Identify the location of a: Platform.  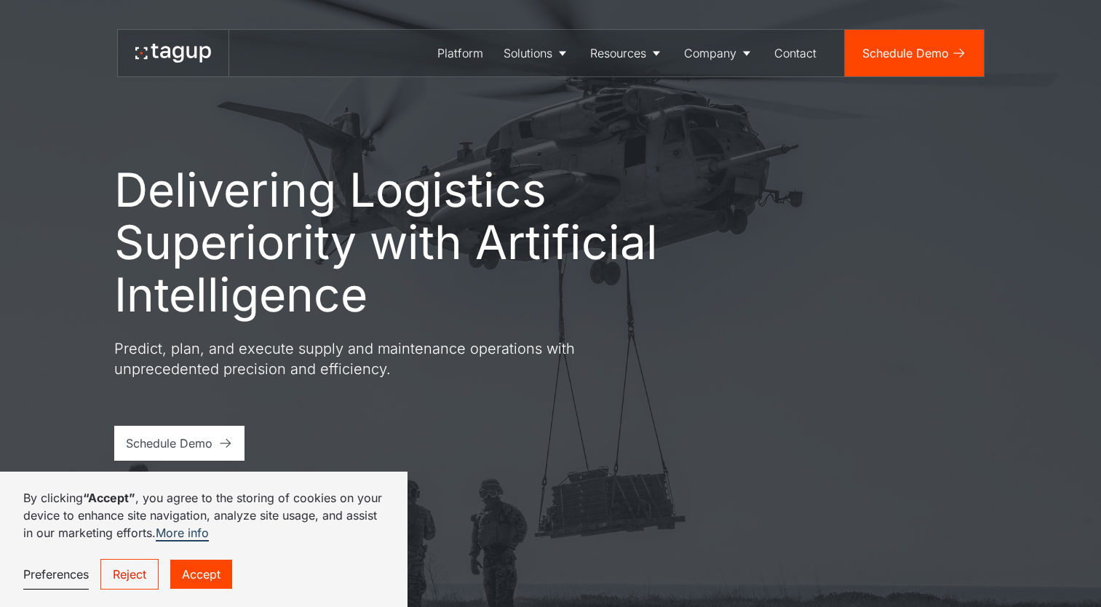
(460, 53).